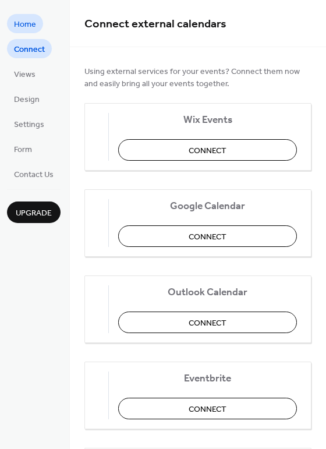 This screenshot has height=449, width=326. What do you see at coordinates (207, 206) in the screenshot?
I see `span: Google Calendar` at bounding box center [207, 206].